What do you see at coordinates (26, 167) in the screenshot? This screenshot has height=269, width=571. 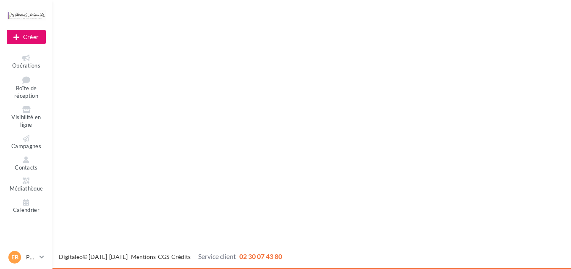 I see `span: Contacts` at bounding box center [26, 167].